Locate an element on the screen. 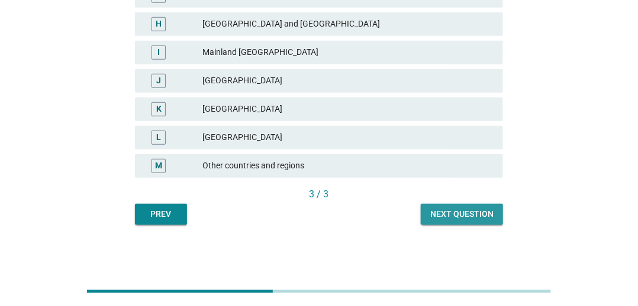 The image size is (638, 306). div: J is located at coordinates (159, 80).